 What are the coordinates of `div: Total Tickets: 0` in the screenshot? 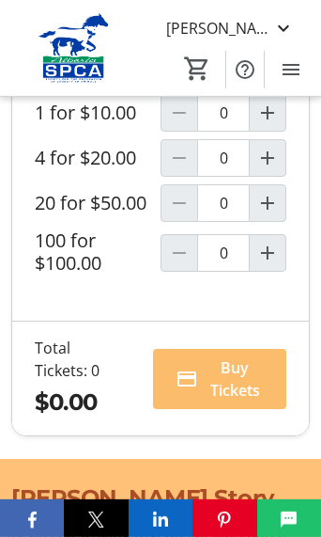 It's located at (79, 359).